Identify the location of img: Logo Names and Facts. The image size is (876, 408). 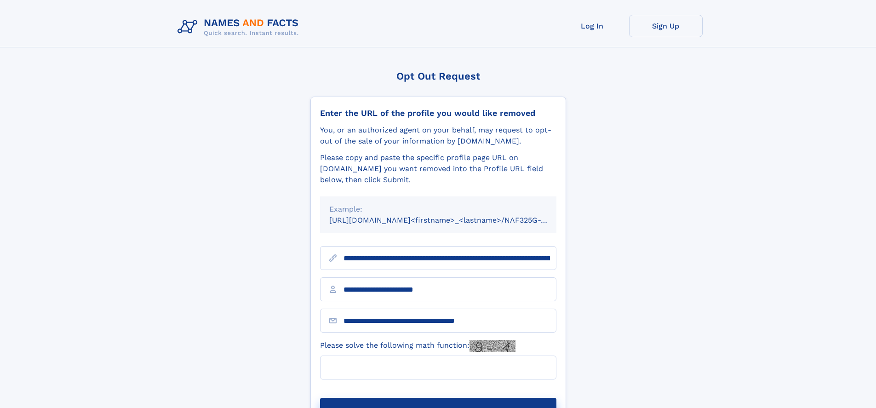
(240, 27).